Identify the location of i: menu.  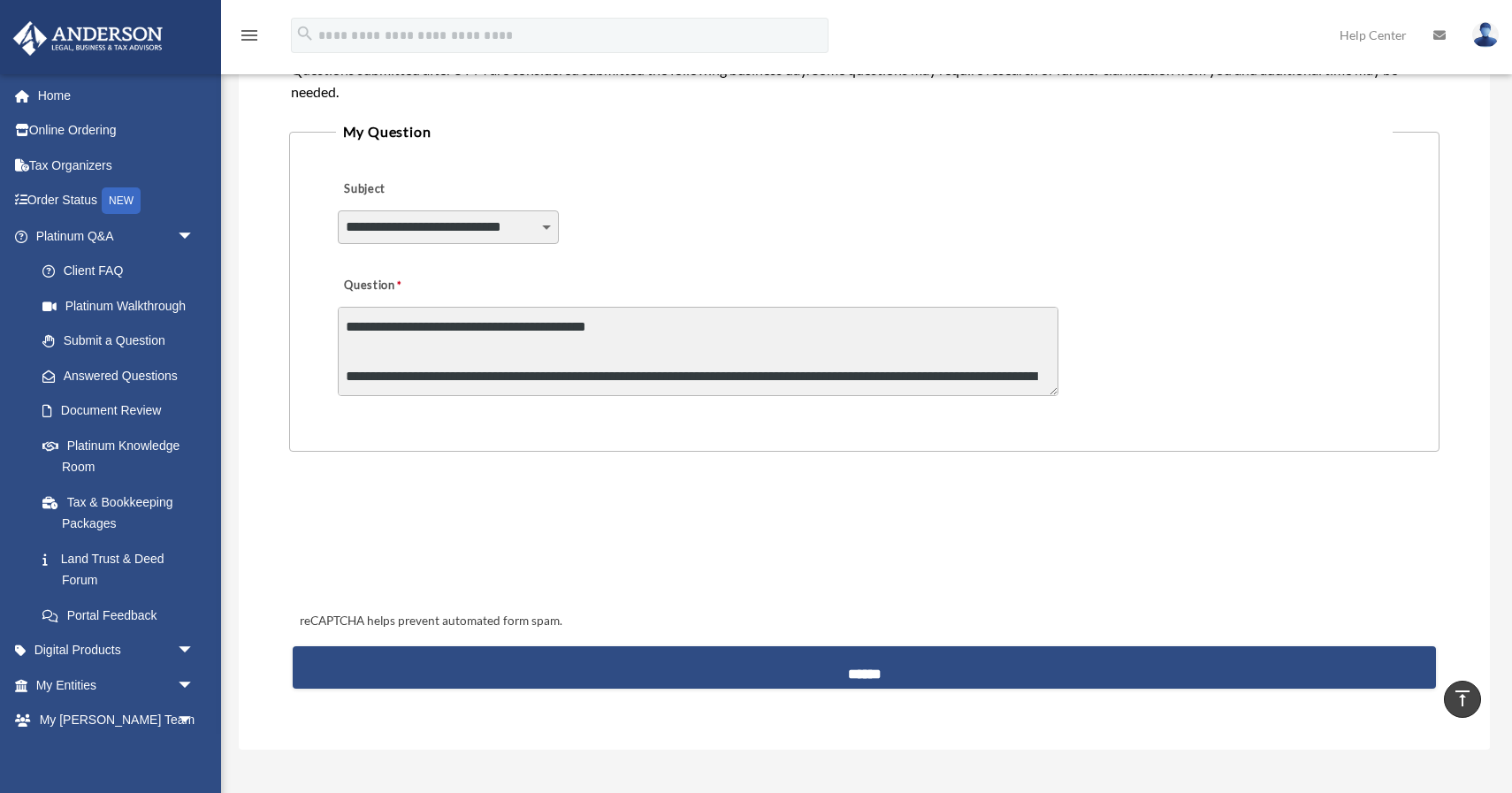
(250, 35).